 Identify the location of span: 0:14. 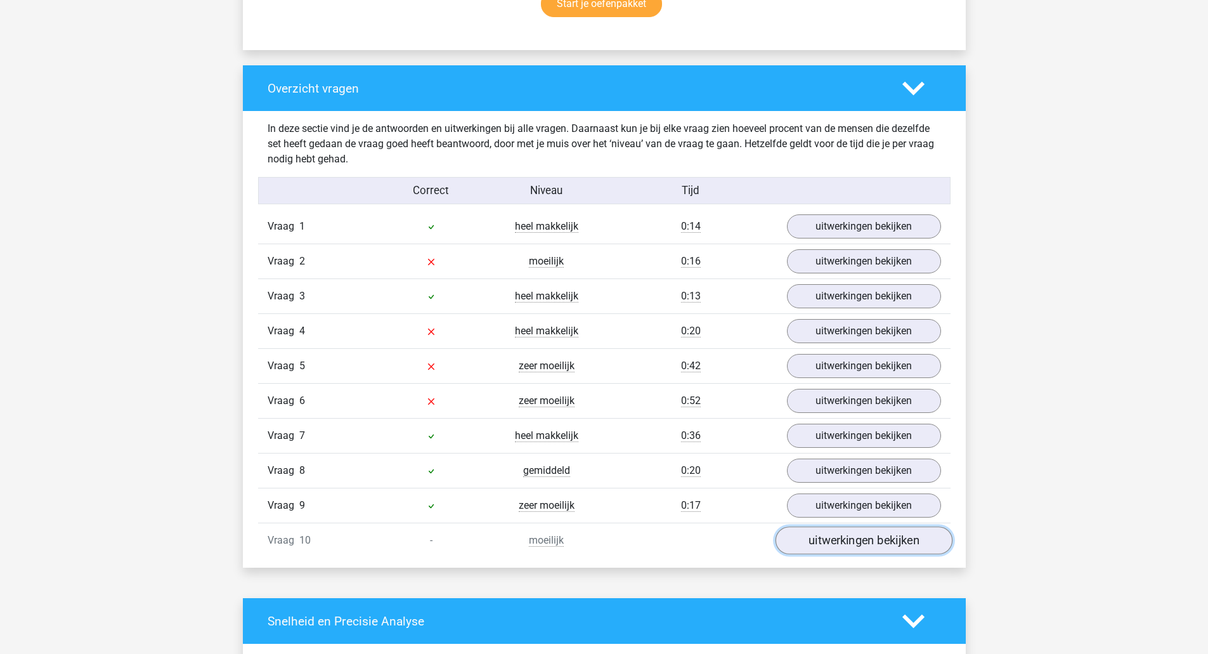
(691, 226).